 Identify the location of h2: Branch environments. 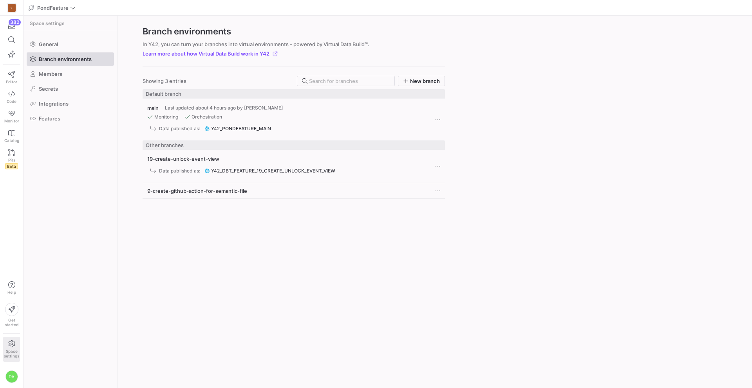
(294, 31).